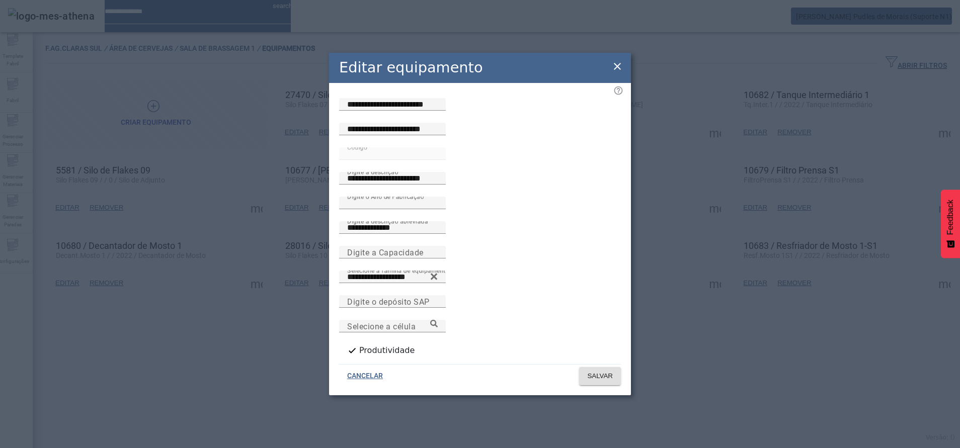 The width and height of the screenshot is (960, 448). Describe the element at coordinates (387, 221) in the screenshot. I see `mat-label: Digite a descrição abreviada` at that location.